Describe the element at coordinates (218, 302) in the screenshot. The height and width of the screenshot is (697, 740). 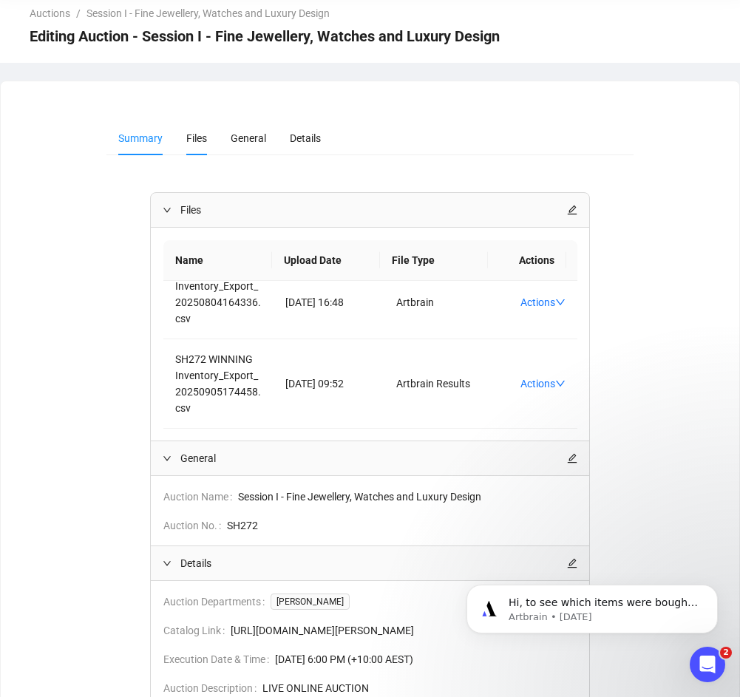
I see `td: Inventory_Export_20250804164336.csv` at that location.